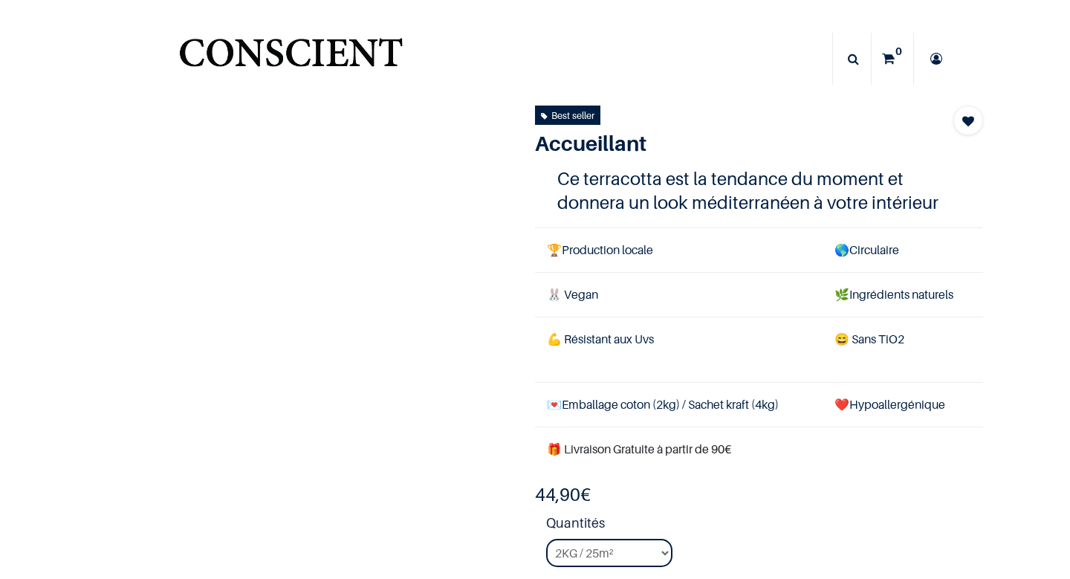 This screenshot has height=579, width=1070. What do you see at coordinates (572, 294) in the screenshot?
I see `span: 🐰 Vegan` at bounding box center [572, 294].